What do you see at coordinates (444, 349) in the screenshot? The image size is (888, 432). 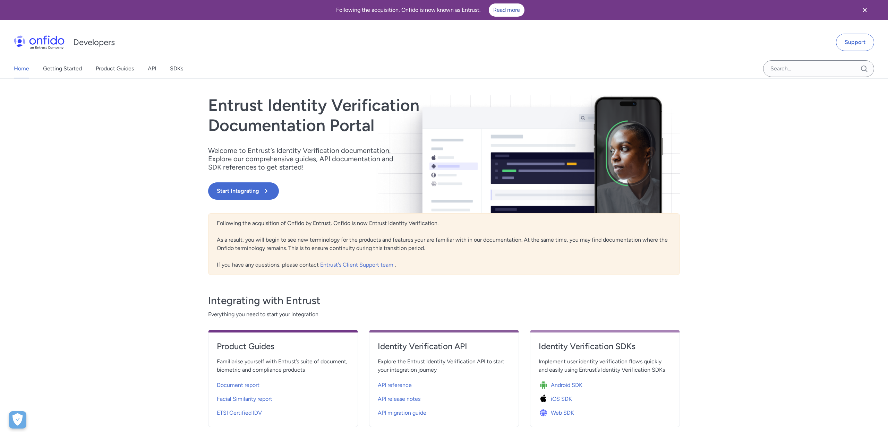 I see `a: Identity Verification API` at bounding box center [444, 349].